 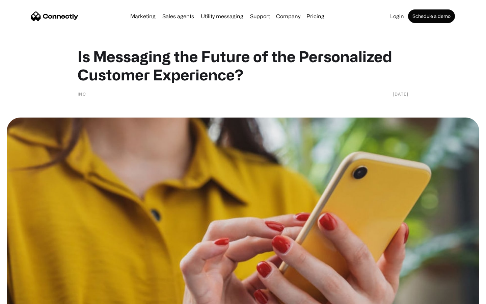 What do you see at coordinates (260, 16) in the screenshot?
I see `a: Support` at bounding box center [260, 16].